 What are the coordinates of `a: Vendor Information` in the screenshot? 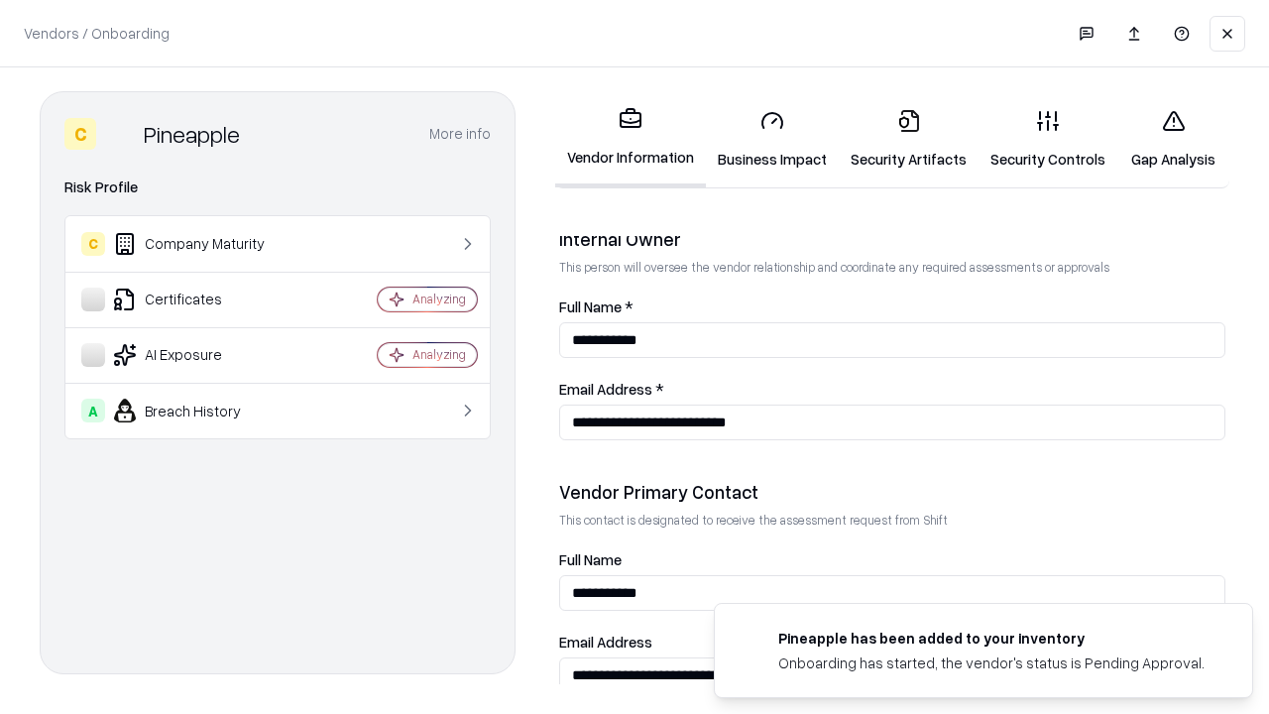 It's located at (631, 139).